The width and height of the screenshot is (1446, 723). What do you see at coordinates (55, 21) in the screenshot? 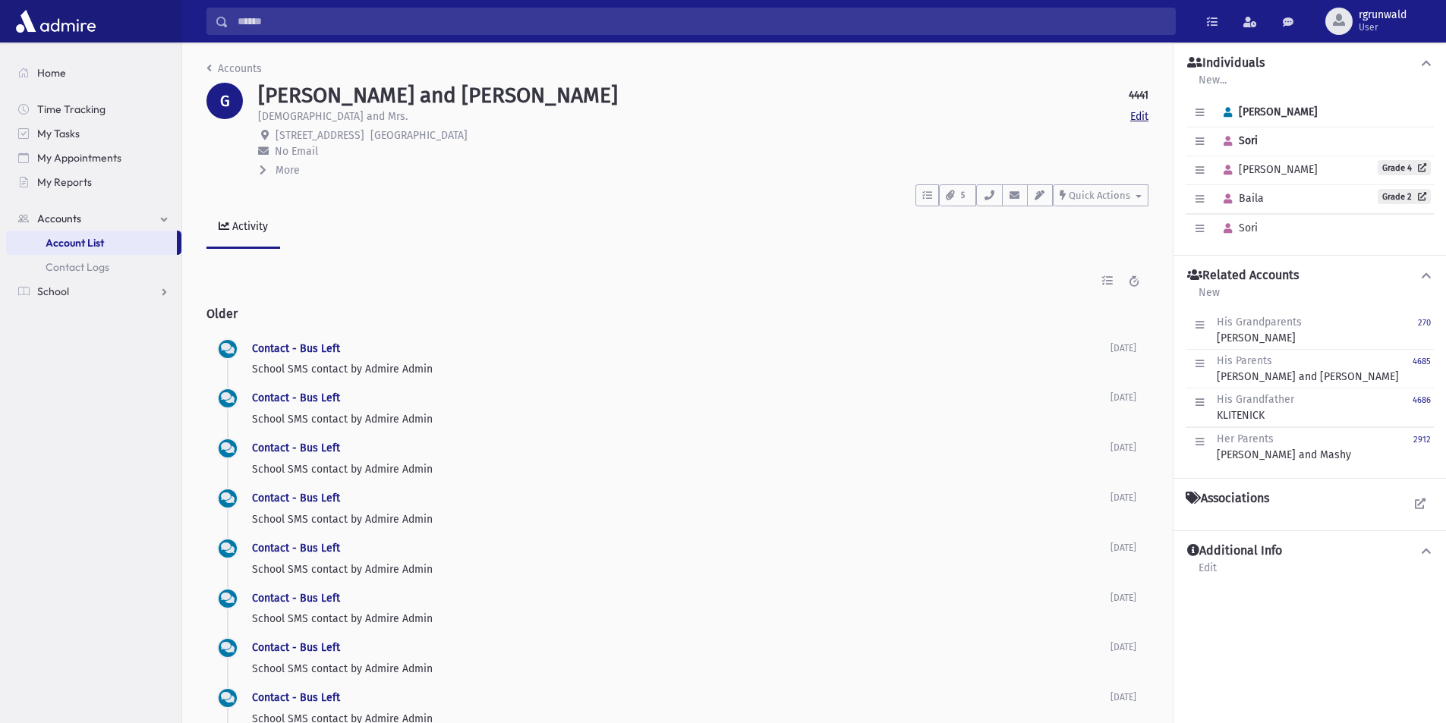
I see `img: AdmirePro` at bounding box center [55, 21].